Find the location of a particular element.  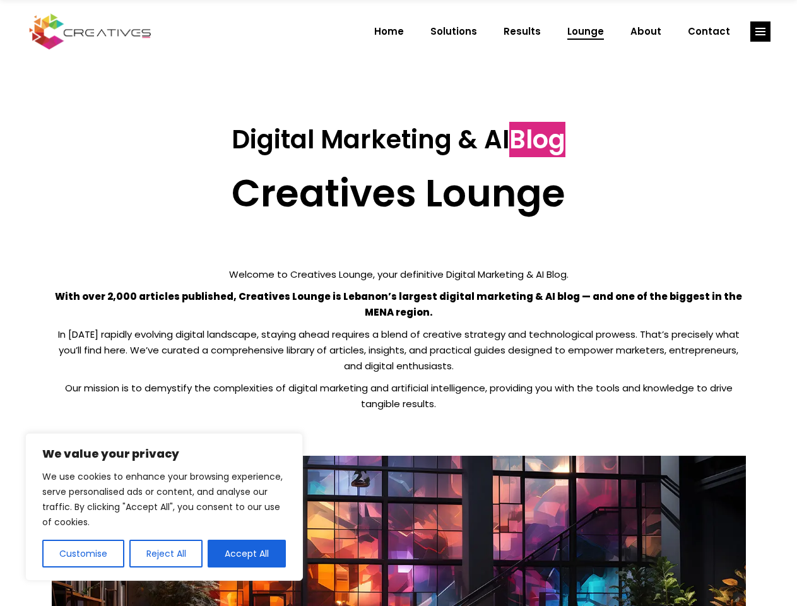

h3: Digital Marketing & AI is located at coordinates (399, 139).